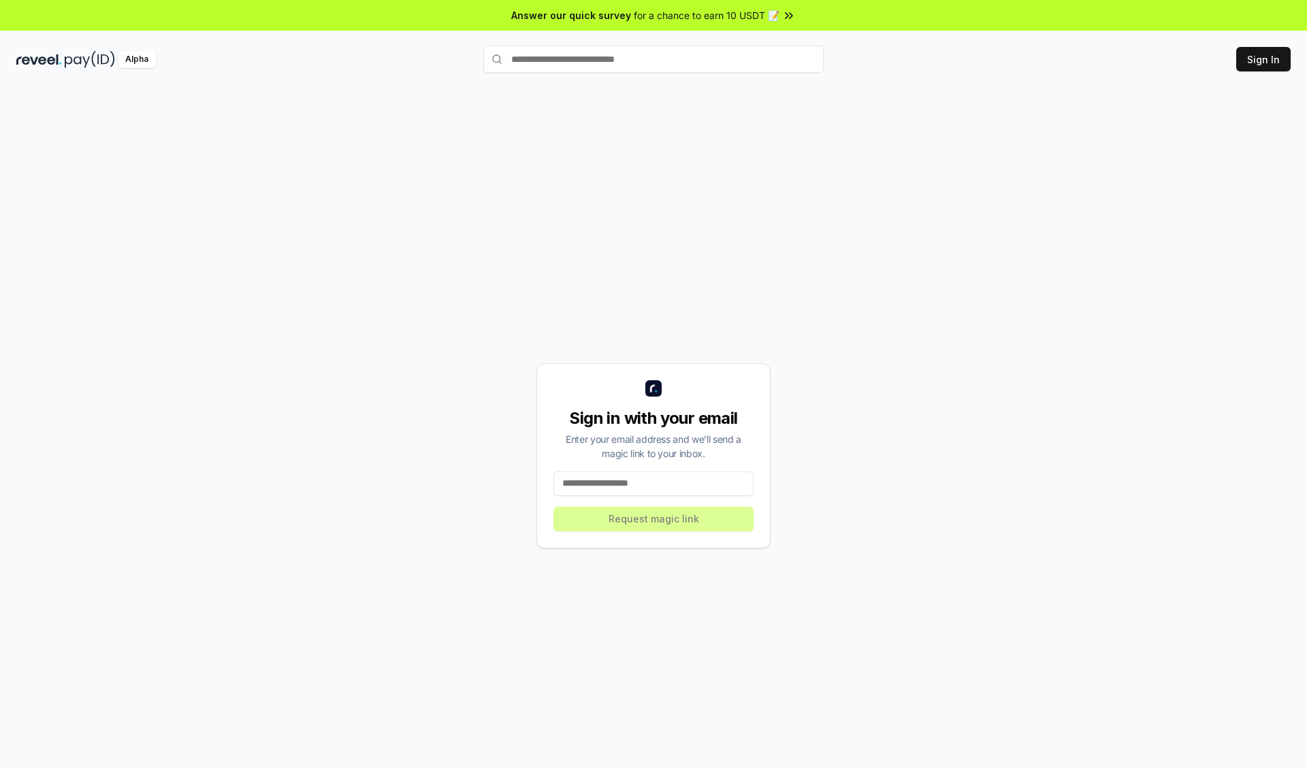  I want to click on div: Sign in with your email, so click(653, 419).